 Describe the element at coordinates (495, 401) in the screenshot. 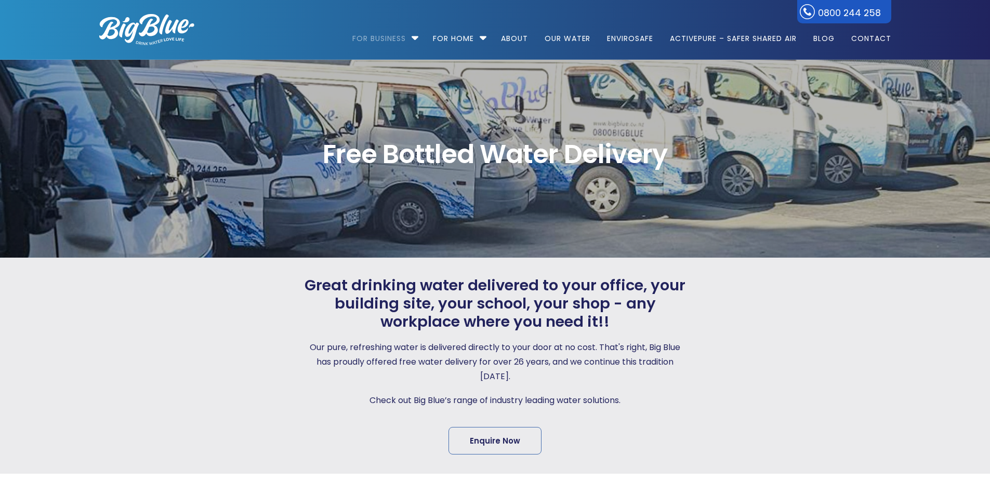

I see `p: Check out Big Blue’s range of industry leading water solutions.` at that location.